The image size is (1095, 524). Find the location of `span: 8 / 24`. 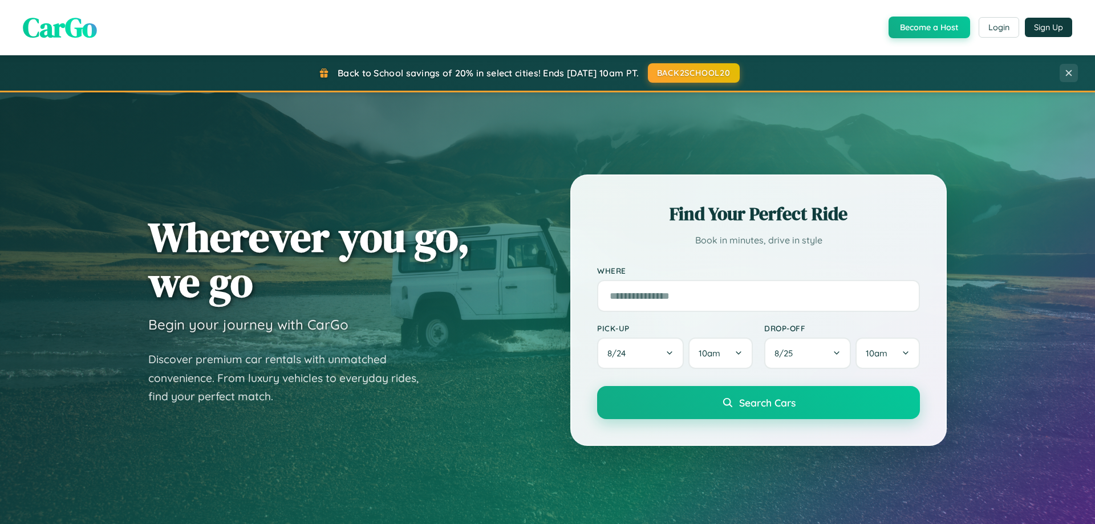

span: 8 / 24 is located at coordinates (619, 353).